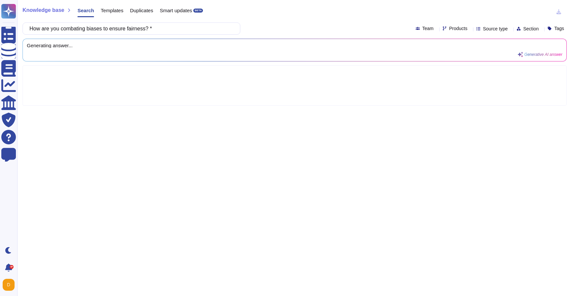  What do you see at coordinates (458, 28) in the screenshot?
I see `span: Products` at bounding box center [458, 28].